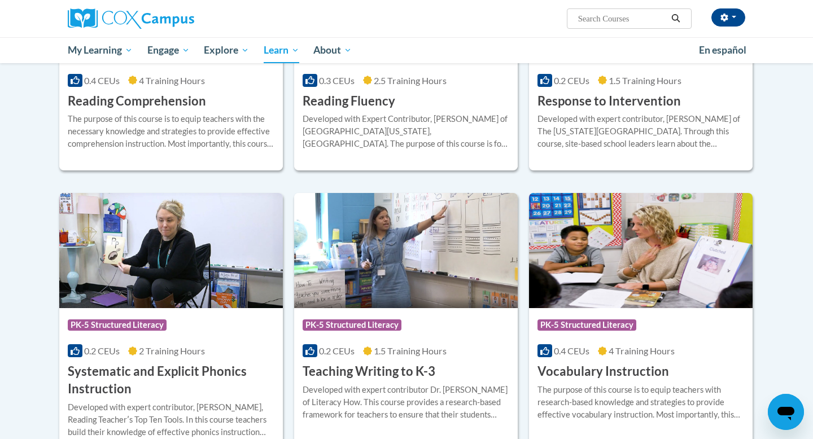 The height and width of the screenshot is (439, 813). Describe the element at coordinates (676, 19) in the screenshot. I see `button: Search` at that location.